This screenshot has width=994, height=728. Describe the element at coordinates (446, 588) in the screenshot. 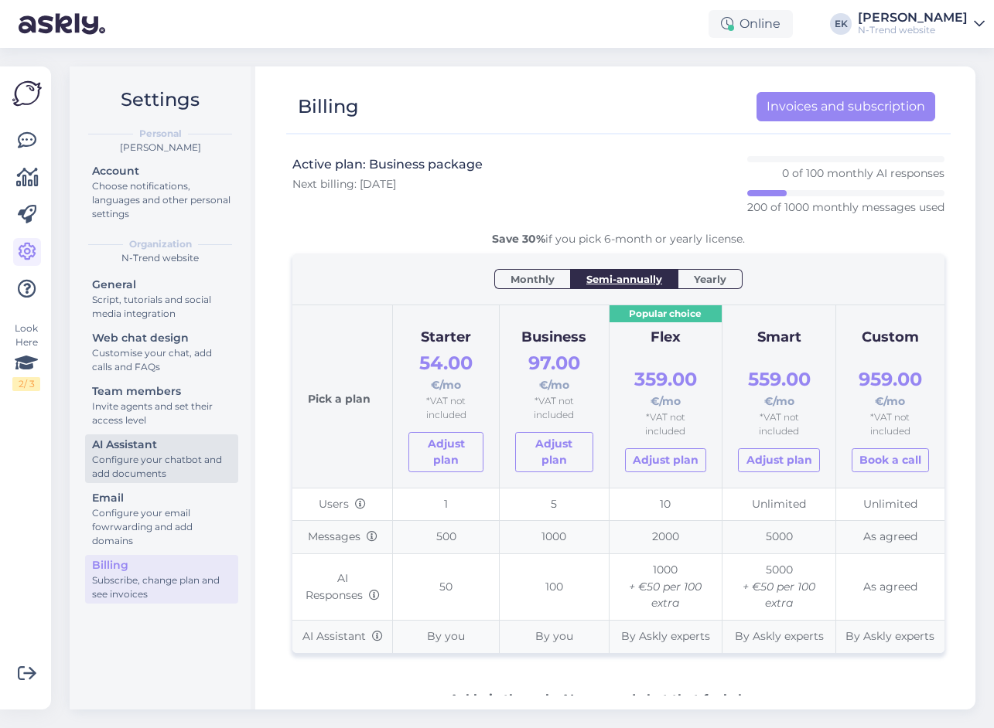

I see `td: 50` at that location.